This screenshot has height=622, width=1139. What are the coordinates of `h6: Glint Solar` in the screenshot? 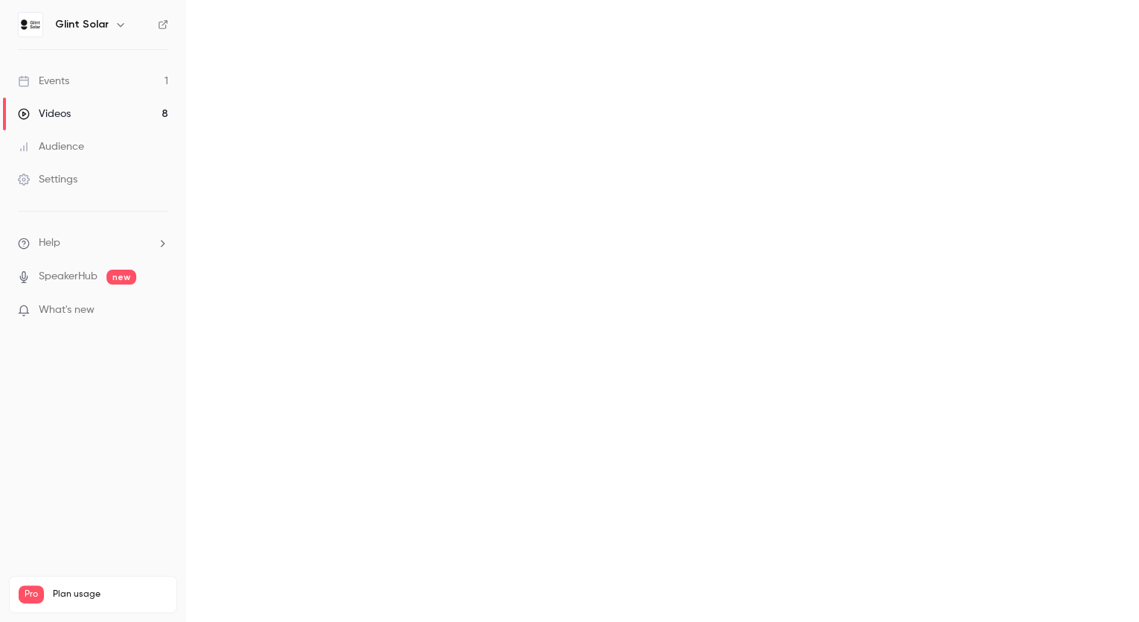 It's located at (82, 25).